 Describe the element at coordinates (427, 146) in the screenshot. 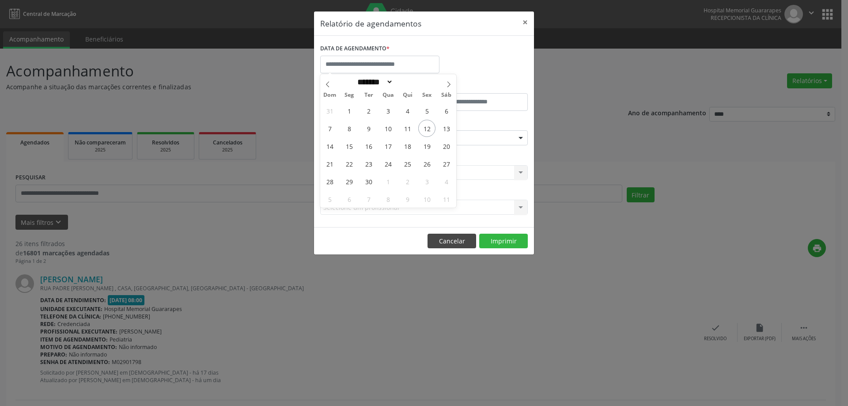

I see `span: Setembro 19, 2025` at that location.